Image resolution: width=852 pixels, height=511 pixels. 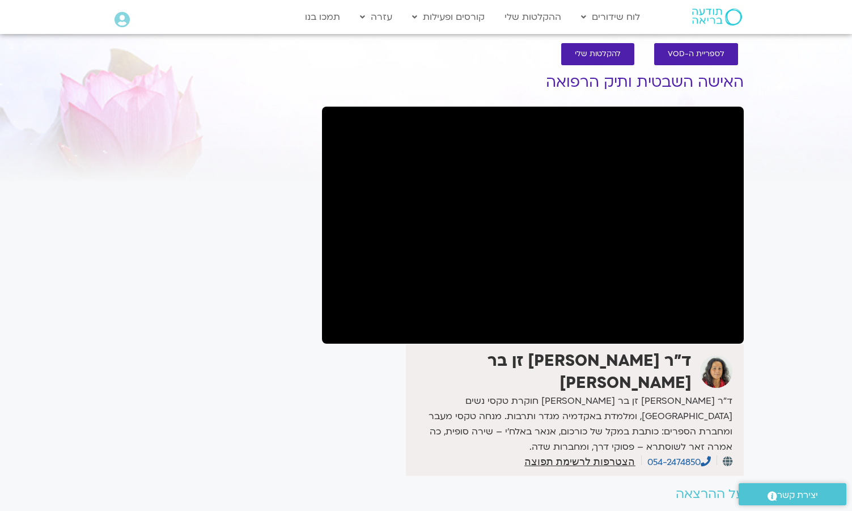 What do you see at coordinates (611, 17) in the screenshot?
I see `a: לוח שידורים` at bounding box center [611, 17].